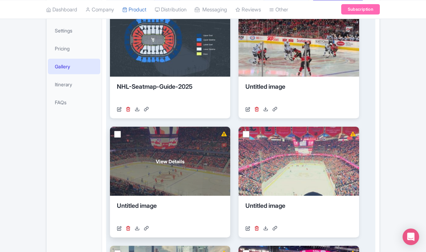  Describe the element at coordinates (74, 102) in the screenshot. I see `a: FAQs` at that location.